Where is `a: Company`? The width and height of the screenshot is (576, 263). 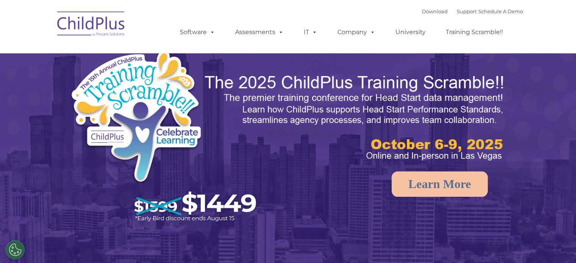 a: Company is located at coordinates (357, 32).